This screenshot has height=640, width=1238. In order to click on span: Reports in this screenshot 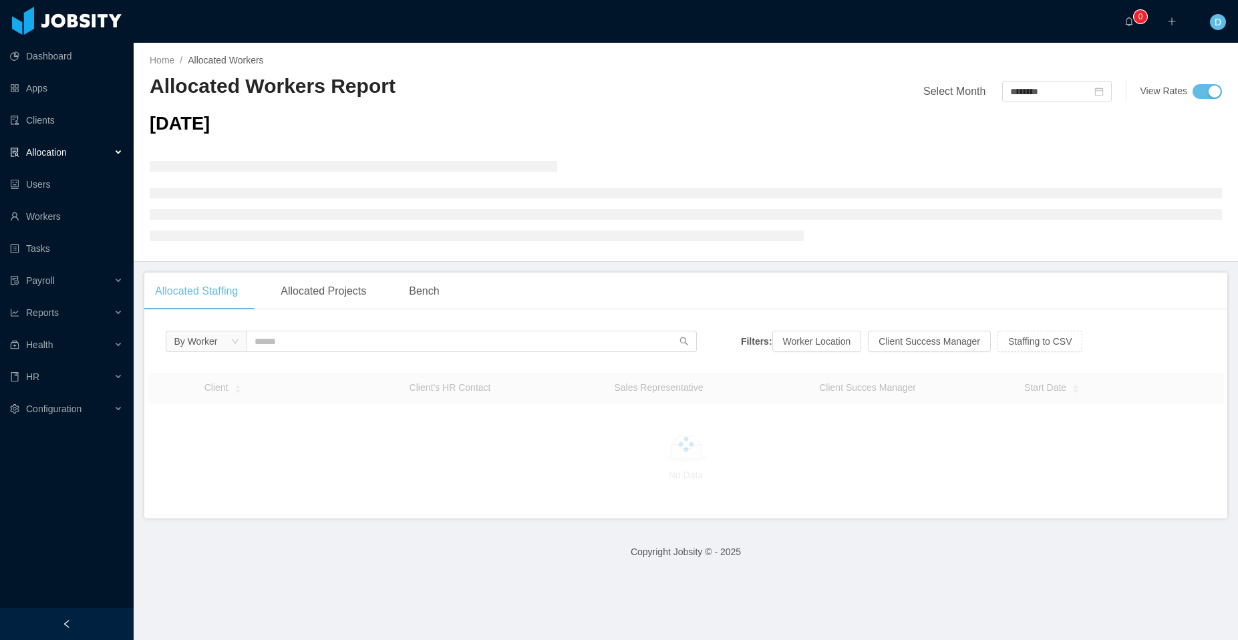, I will do `click(42, 313)`.